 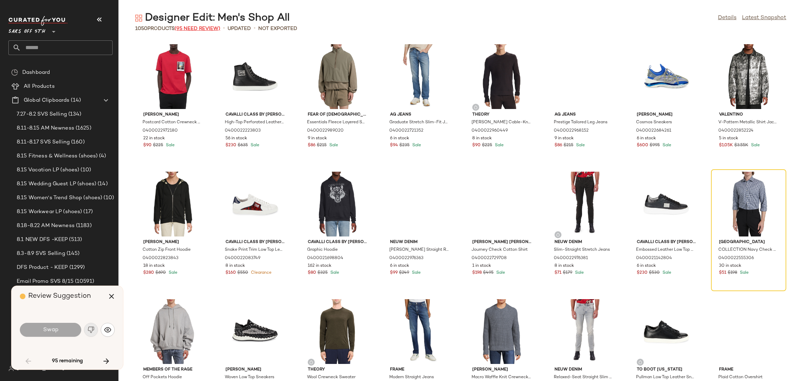 I want to click on span: $80, so click(x=312, y=273).